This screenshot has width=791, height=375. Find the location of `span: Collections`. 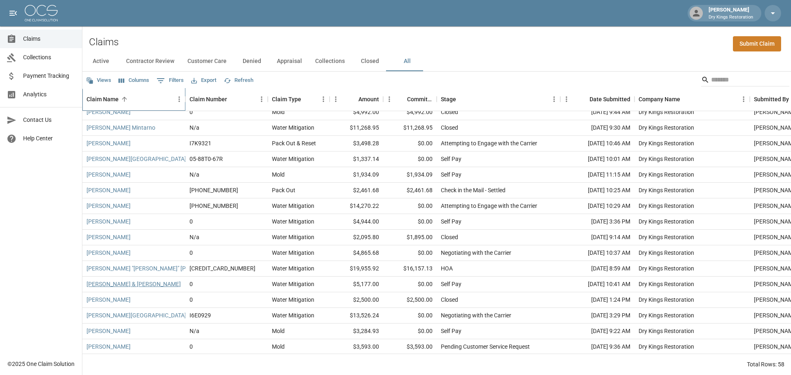

span: Collections is located at coordinates (49, 57).